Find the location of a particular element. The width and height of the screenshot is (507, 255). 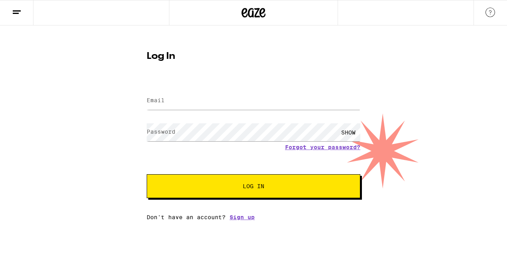

div: SHOW is located at coordinates (348, 132).